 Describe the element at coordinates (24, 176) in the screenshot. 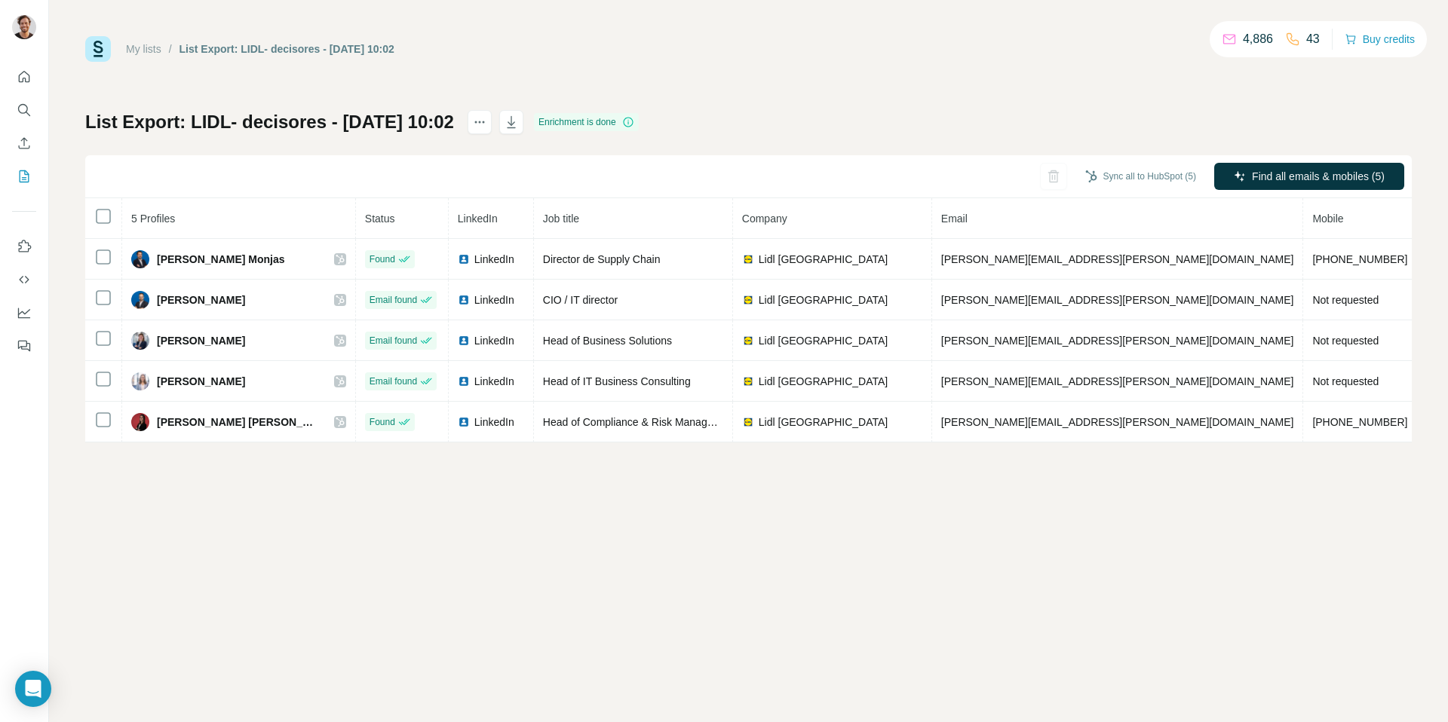

I see `button: My lists` at that location.